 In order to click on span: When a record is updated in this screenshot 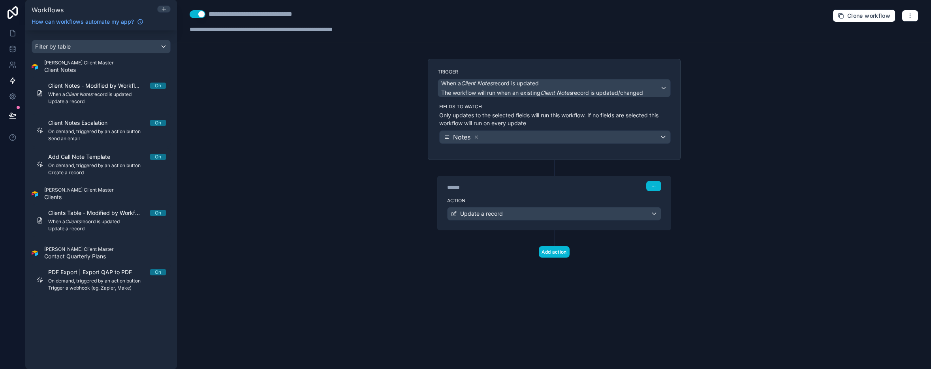, I will do `click(490, 83)`.